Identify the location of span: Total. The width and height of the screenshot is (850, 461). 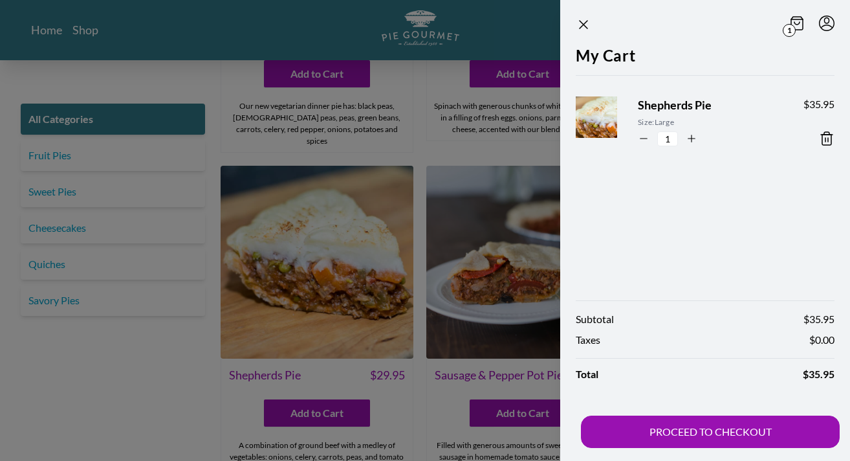
(587, 374).